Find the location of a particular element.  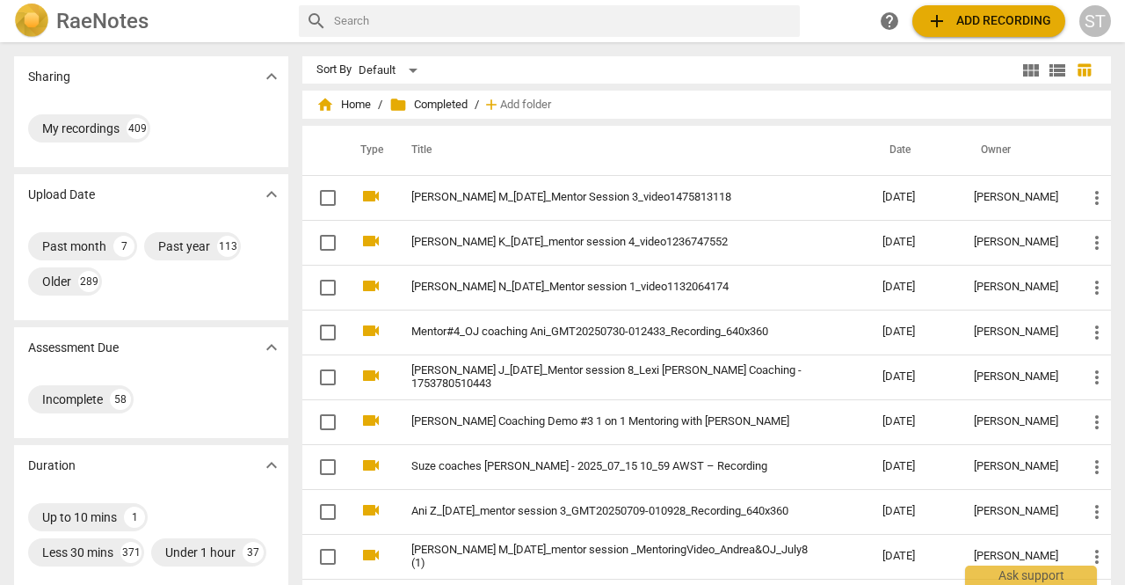

span: view_module is located at coordinates (1031, 70).